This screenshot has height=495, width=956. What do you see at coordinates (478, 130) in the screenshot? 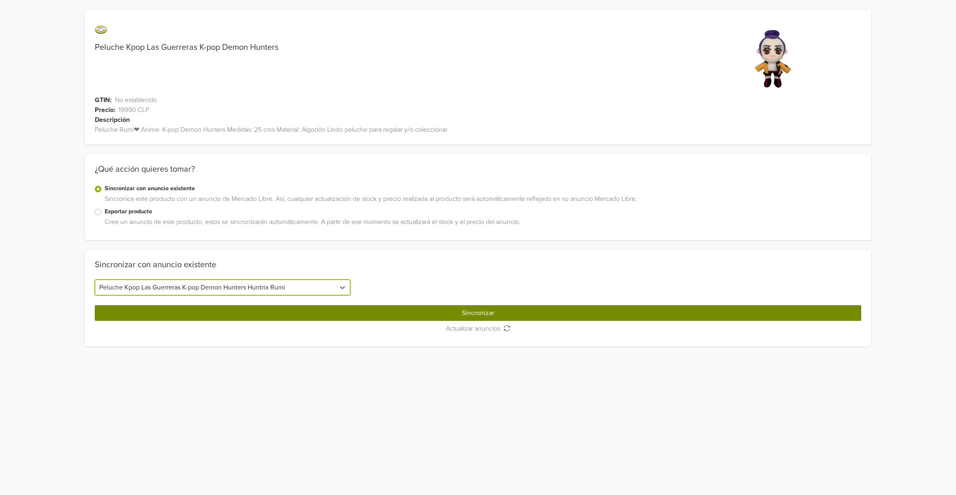
I see `div: Peluche Rumi❤ Anime: K-pop Demon Hunters Medidas: 25 cms Material: Algodón Lindo peluche para reg...` at bounding box center [478, 130].